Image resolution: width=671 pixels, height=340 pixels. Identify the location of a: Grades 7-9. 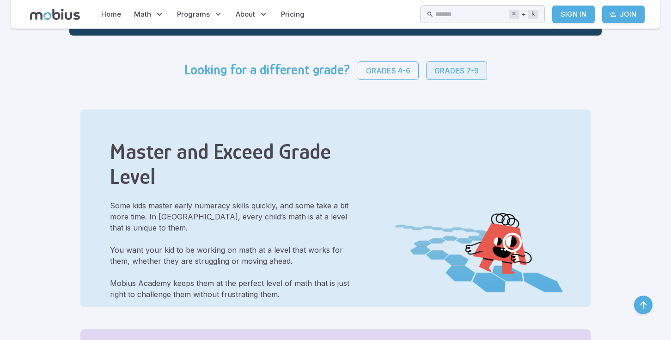
(457, 71).